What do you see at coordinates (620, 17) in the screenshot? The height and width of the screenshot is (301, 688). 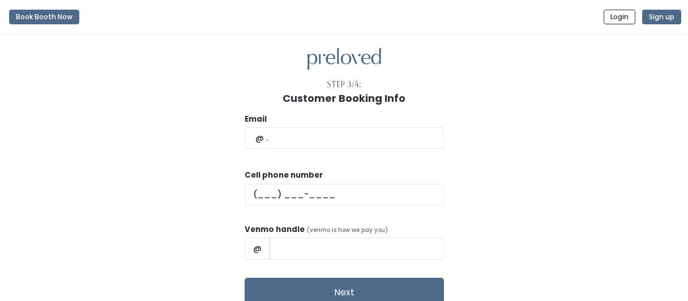 I see `button: Login` at bounding box center [620, 17].